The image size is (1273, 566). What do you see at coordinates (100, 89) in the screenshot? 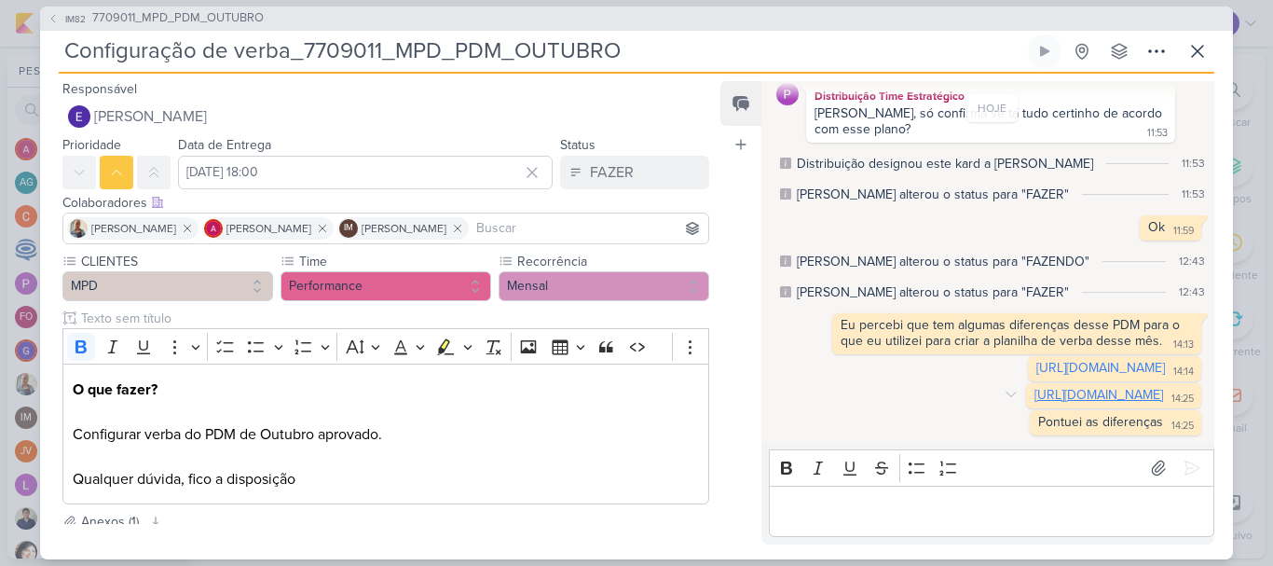
I see `label: Responsável` at bounding box center [100, 89].